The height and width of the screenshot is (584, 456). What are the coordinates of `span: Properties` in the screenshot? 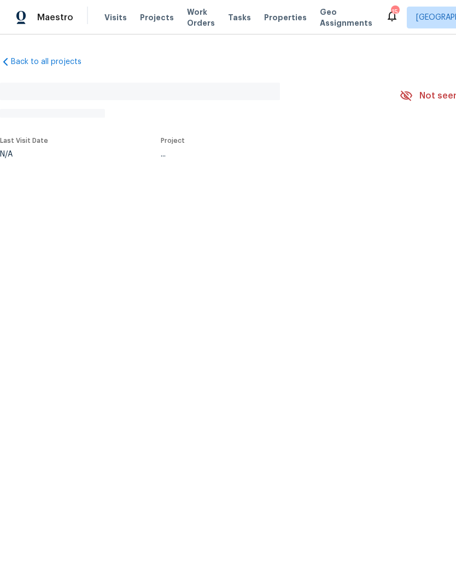 It's located at (286, 18).